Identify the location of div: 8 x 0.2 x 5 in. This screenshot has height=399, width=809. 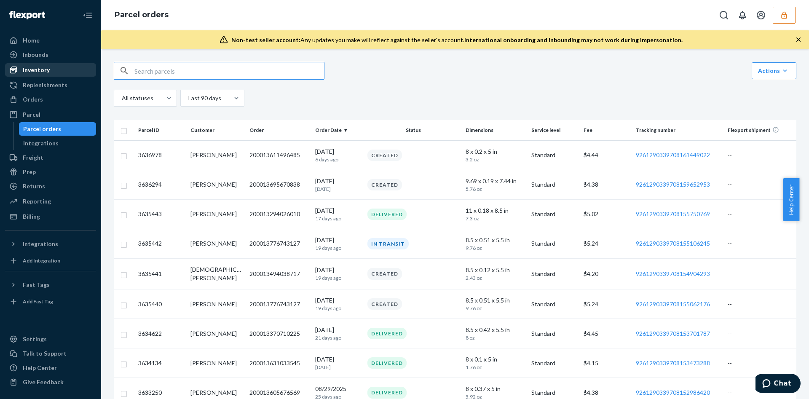
(494, 152).